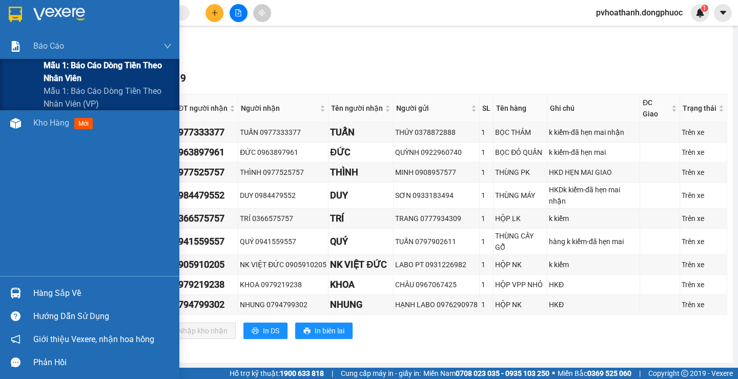 This screenshot has width=738, height=379. What do you see at coordinates (705, 8) in the screenshot?
I see `sup: 1` at bounding box center [705, 8].